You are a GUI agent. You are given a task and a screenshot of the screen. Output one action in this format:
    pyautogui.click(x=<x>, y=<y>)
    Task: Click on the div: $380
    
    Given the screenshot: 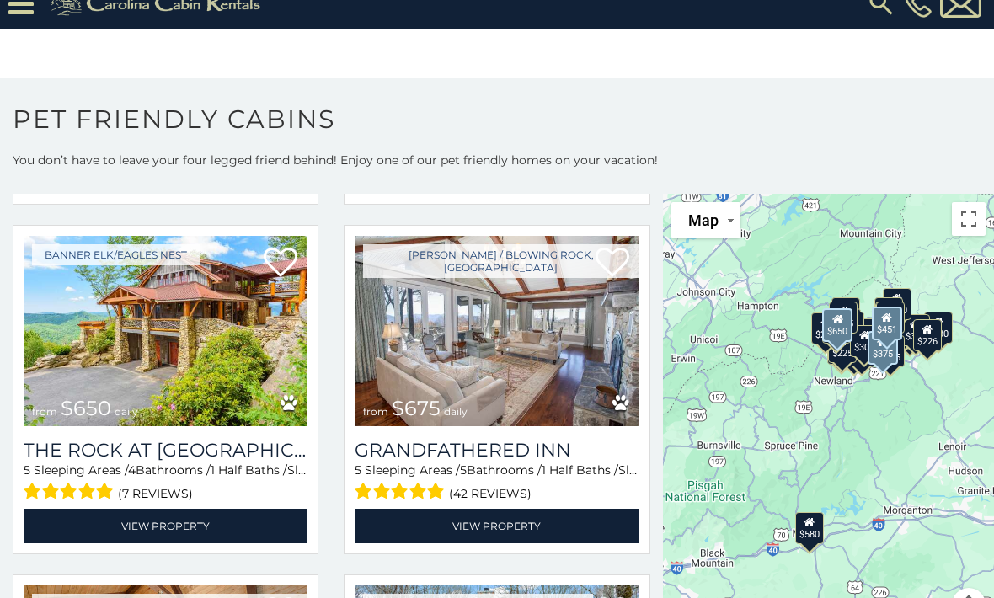 What is the action you would take?
    pyautogui.click(x=916, y=330)
    